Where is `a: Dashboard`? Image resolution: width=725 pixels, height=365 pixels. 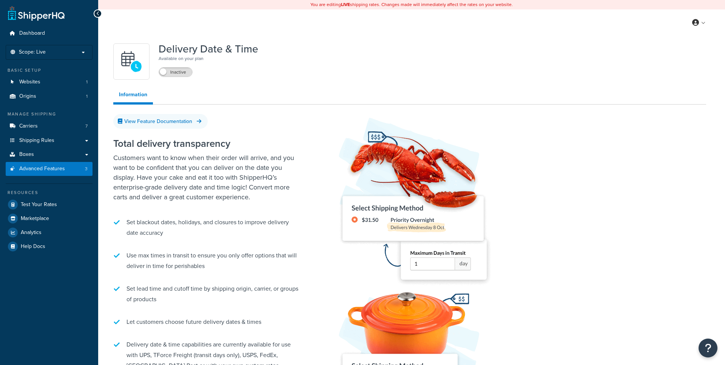
a: Dashboard is located at coordinates (49, 33).